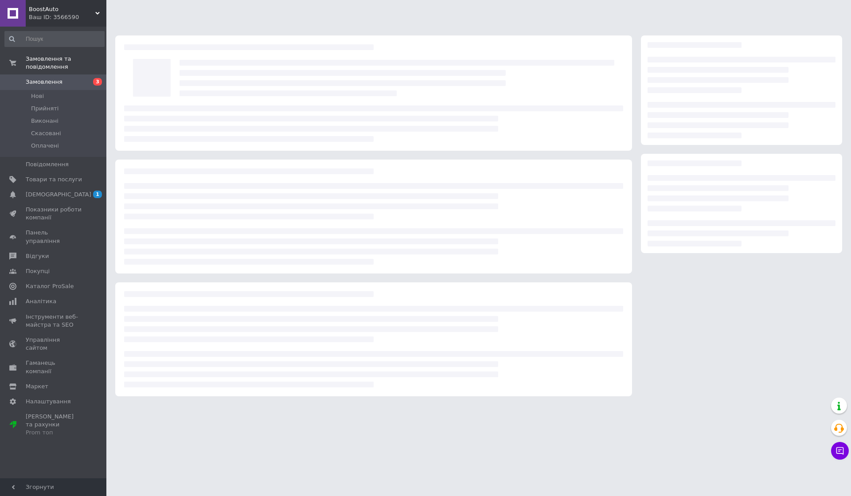 The image size is (851, 496). I want to click on input: Пошук, so click(54, 39).